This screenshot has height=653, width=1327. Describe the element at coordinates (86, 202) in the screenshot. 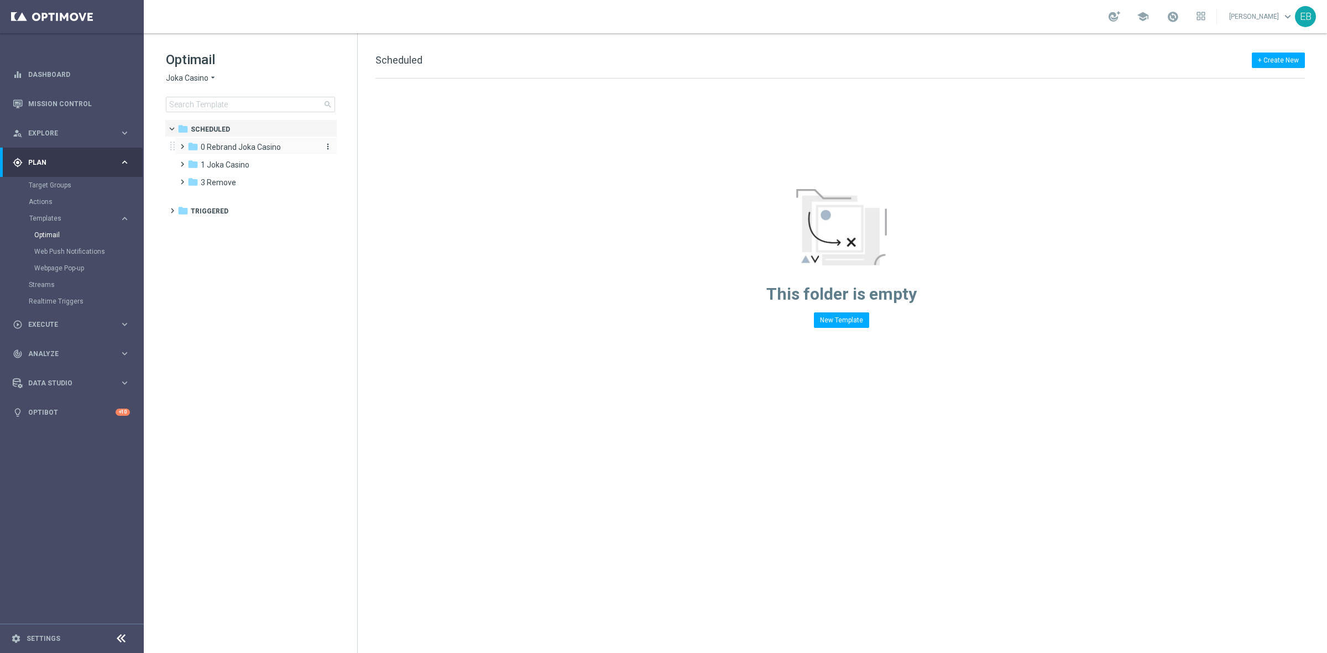

I see `div: Actions` at that location.